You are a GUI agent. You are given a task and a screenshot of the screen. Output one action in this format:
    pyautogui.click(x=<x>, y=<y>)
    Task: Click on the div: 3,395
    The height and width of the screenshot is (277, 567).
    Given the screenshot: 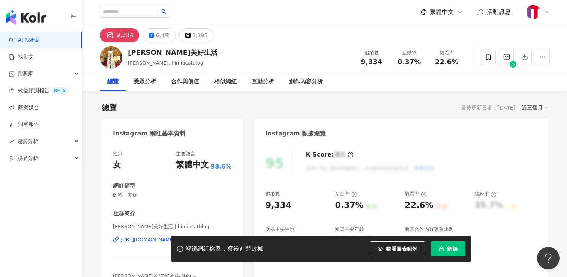 What is the action you would take?
    pyautogui.click(x=200, y=35)
    